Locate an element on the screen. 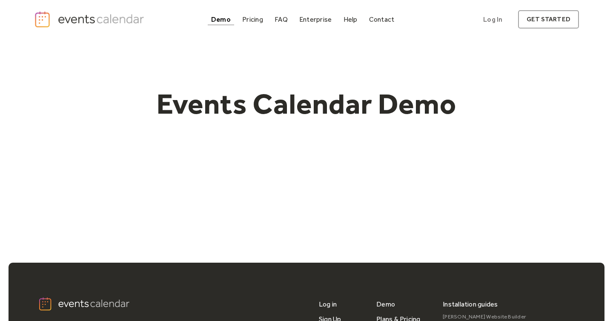 The height and width of the screenshot is (321, 613). a: Help is located at coordinates (350, 19).